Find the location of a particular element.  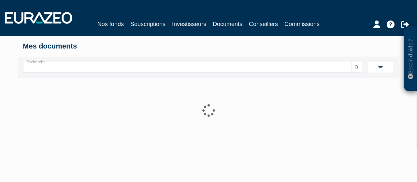

a: Souscriptions is located at coordinates (148, 24).